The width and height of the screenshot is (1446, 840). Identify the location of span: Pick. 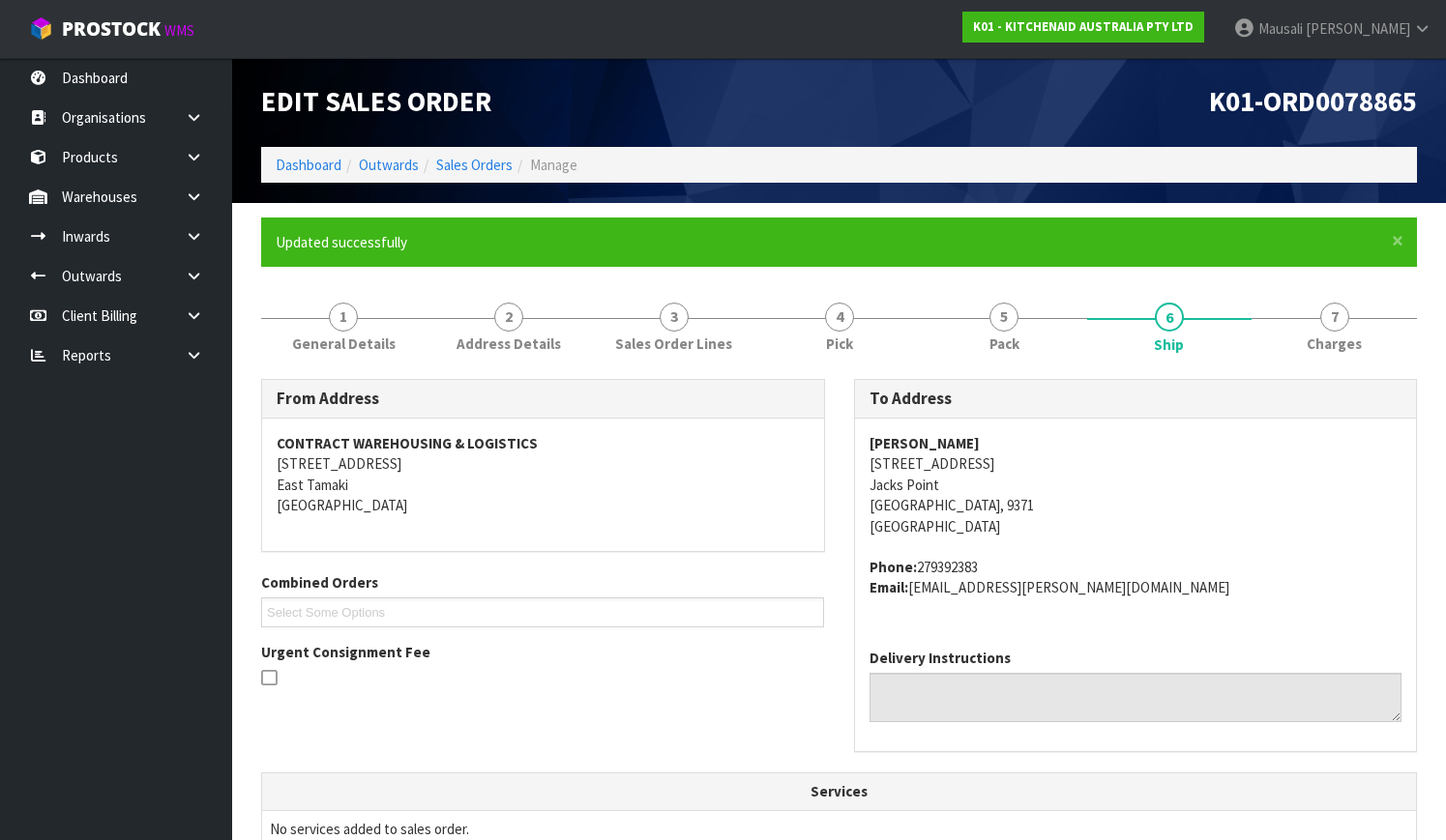
(839, 343).